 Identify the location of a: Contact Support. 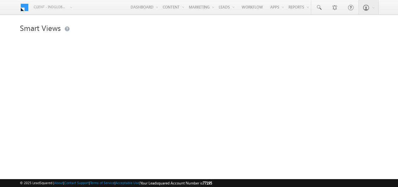
(76, 182).